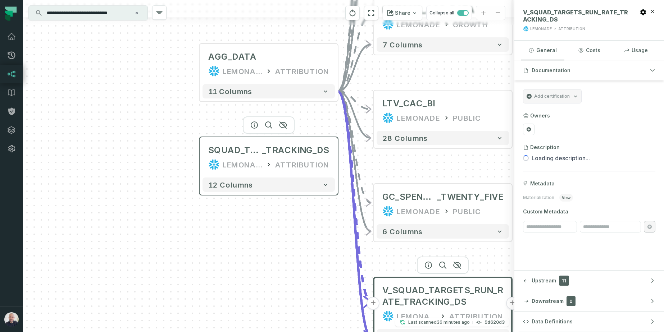 The height and width of the screenshot is (332, 664). What do you see at coordinates (566, 198) in the screenshot?
I see `span: view` at bounding box center [566, 198].